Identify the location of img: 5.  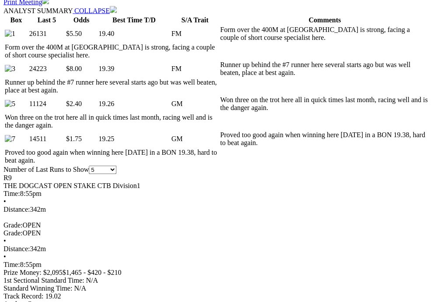
(10, 104).